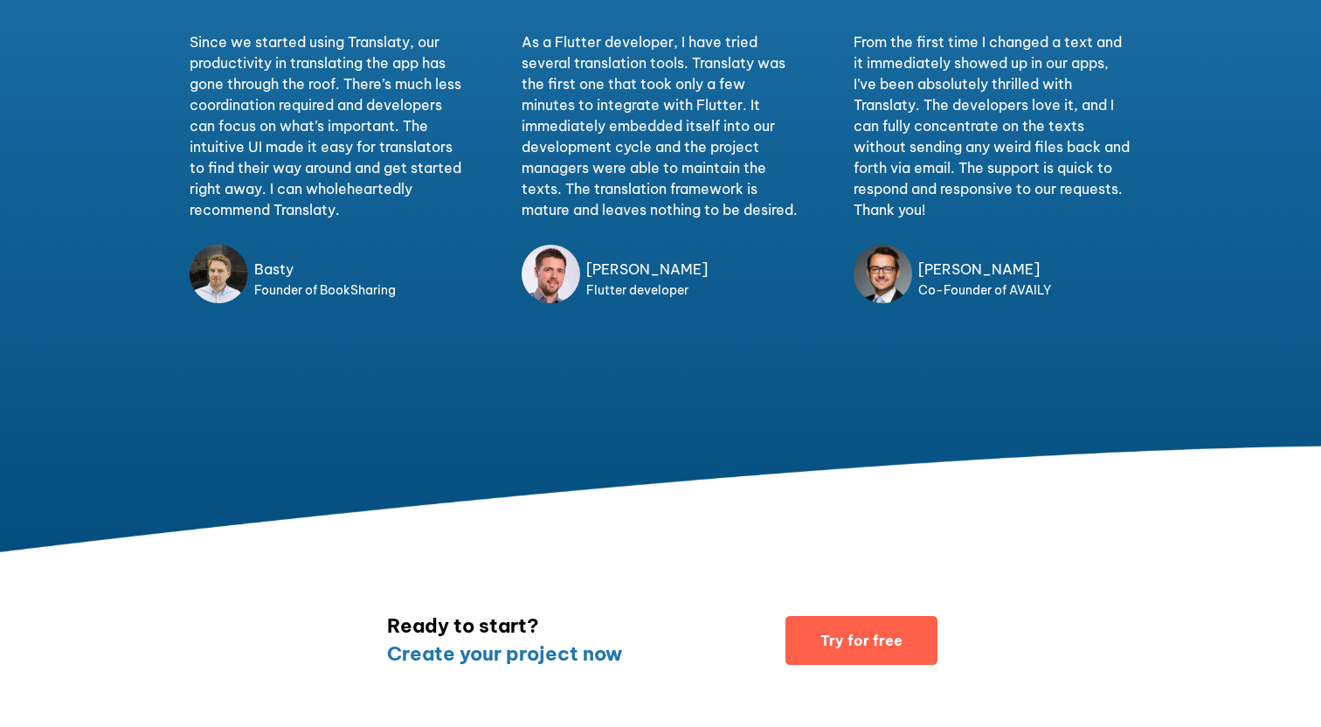 The height and width of the screenshot is (727, 1321). What do you see at coordinates (660, 126) in the screenshot?
I see `div: As a Flutter developer, I have tried several translation tools. Translaty was the first one that ...` at bounding box center [660, 126].